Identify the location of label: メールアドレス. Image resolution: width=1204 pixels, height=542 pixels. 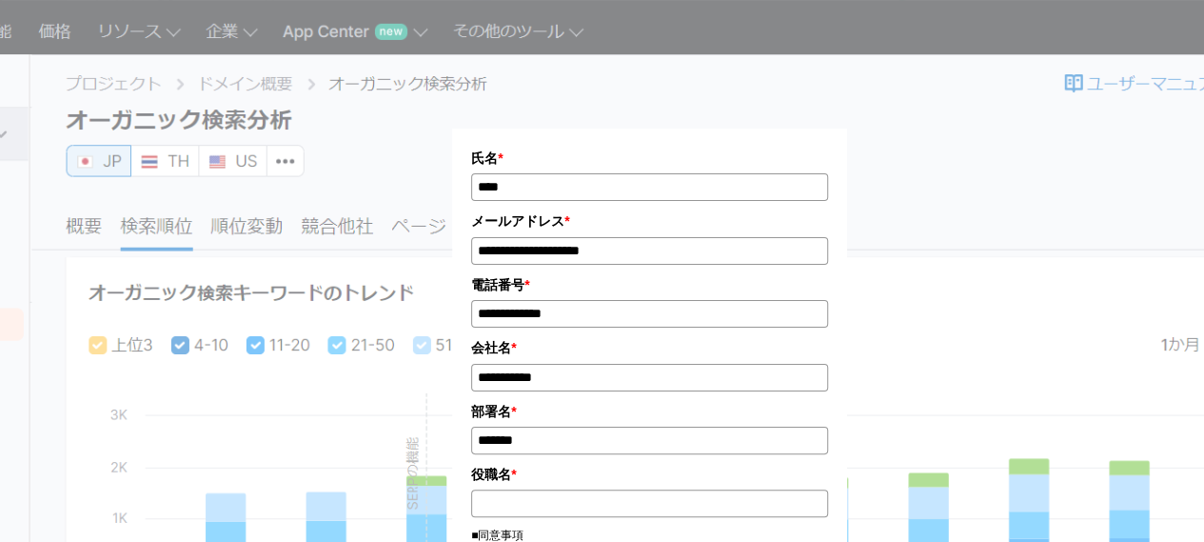
(649, 221).